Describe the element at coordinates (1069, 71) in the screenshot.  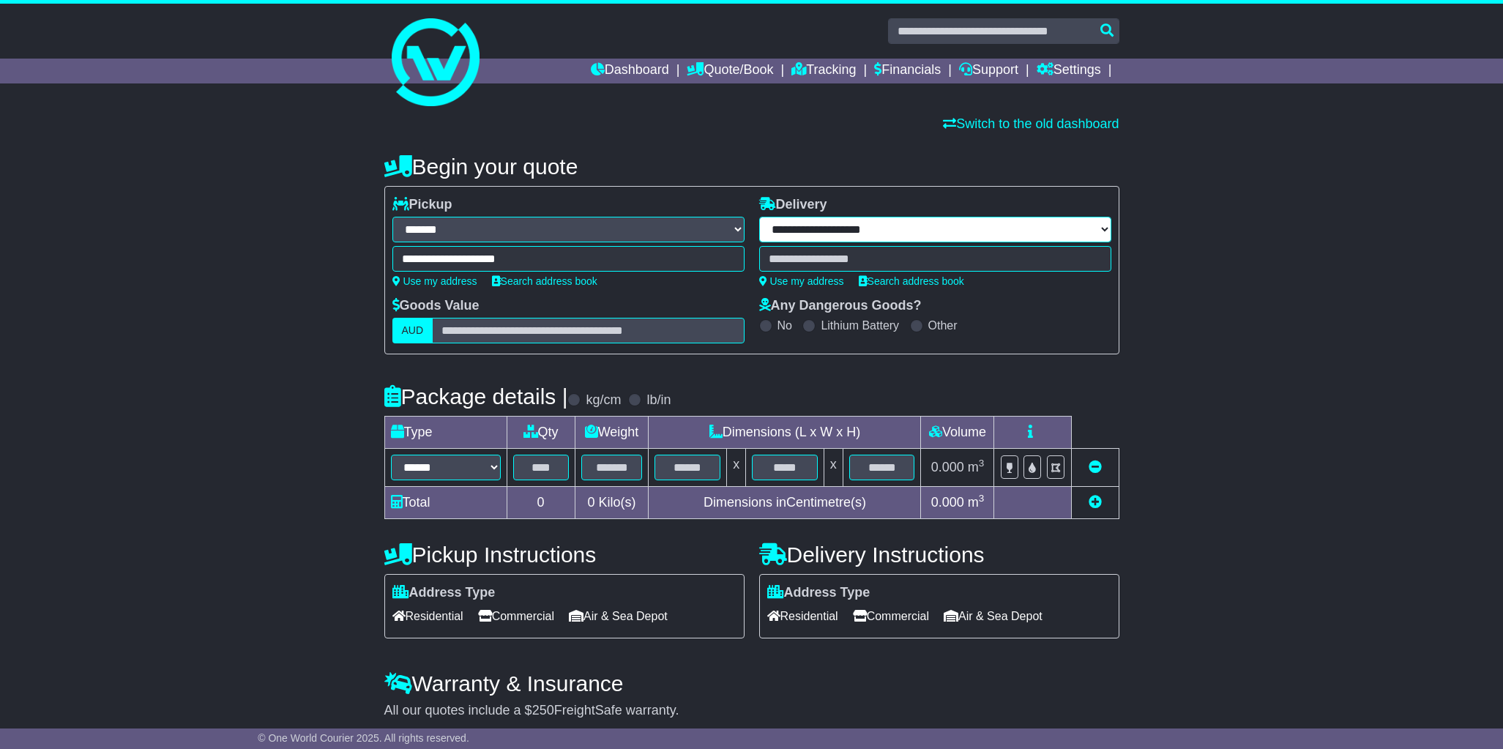
I see `a: Settings` at that location.